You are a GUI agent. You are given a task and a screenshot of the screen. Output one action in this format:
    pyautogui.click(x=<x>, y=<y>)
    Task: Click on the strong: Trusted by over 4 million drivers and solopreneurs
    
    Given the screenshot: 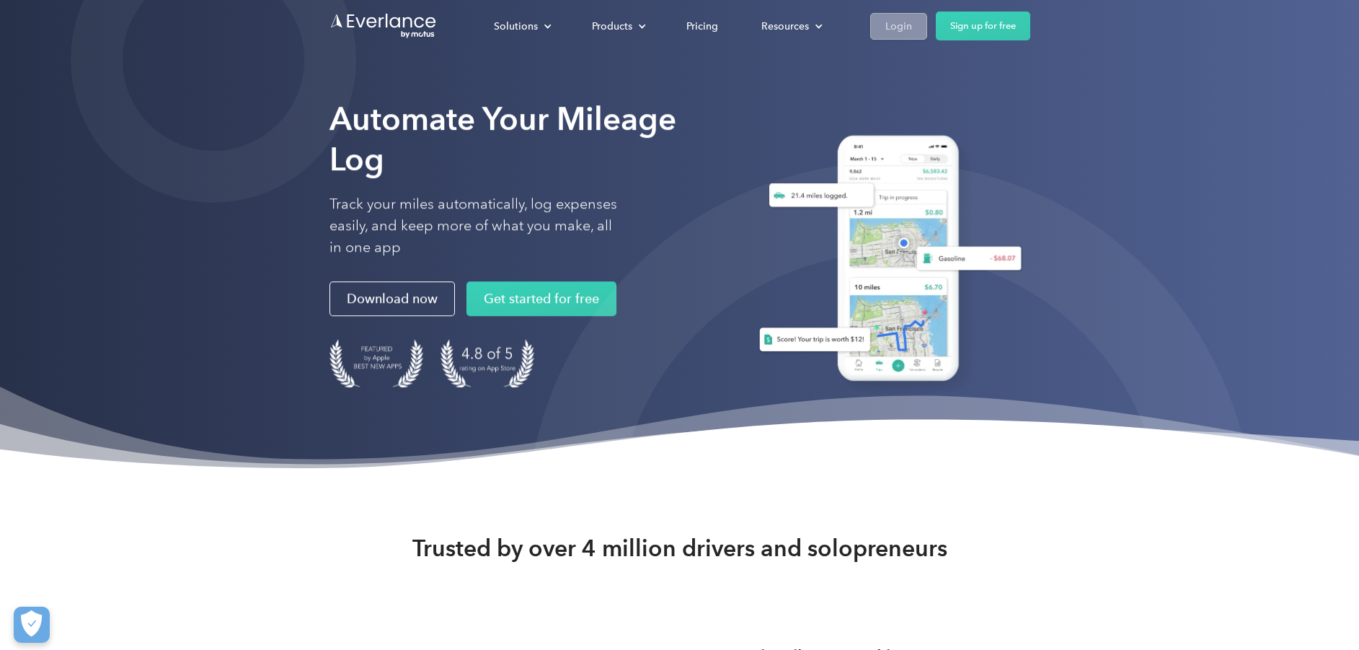 What is the action you would take?
    pyautogui.click(x=680, y=548)
    